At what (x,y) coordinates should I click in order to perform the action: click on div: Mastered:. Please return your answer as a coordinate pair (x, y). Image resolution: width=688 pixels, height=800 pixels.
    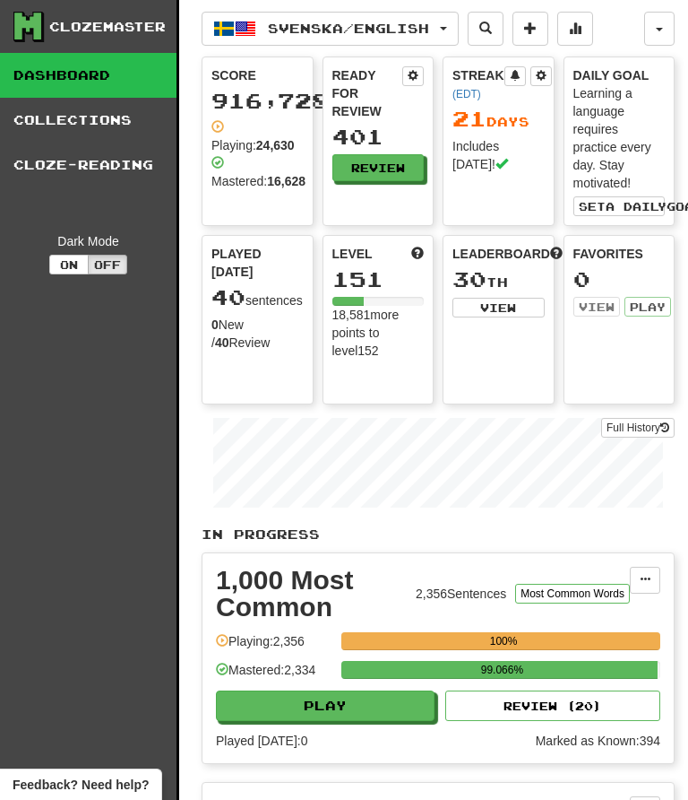
    Looking at the image, I should click on (258, 172).